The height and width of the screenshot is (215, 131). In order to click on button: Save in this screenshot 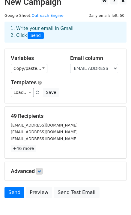, I will do `click(51, 93)`.